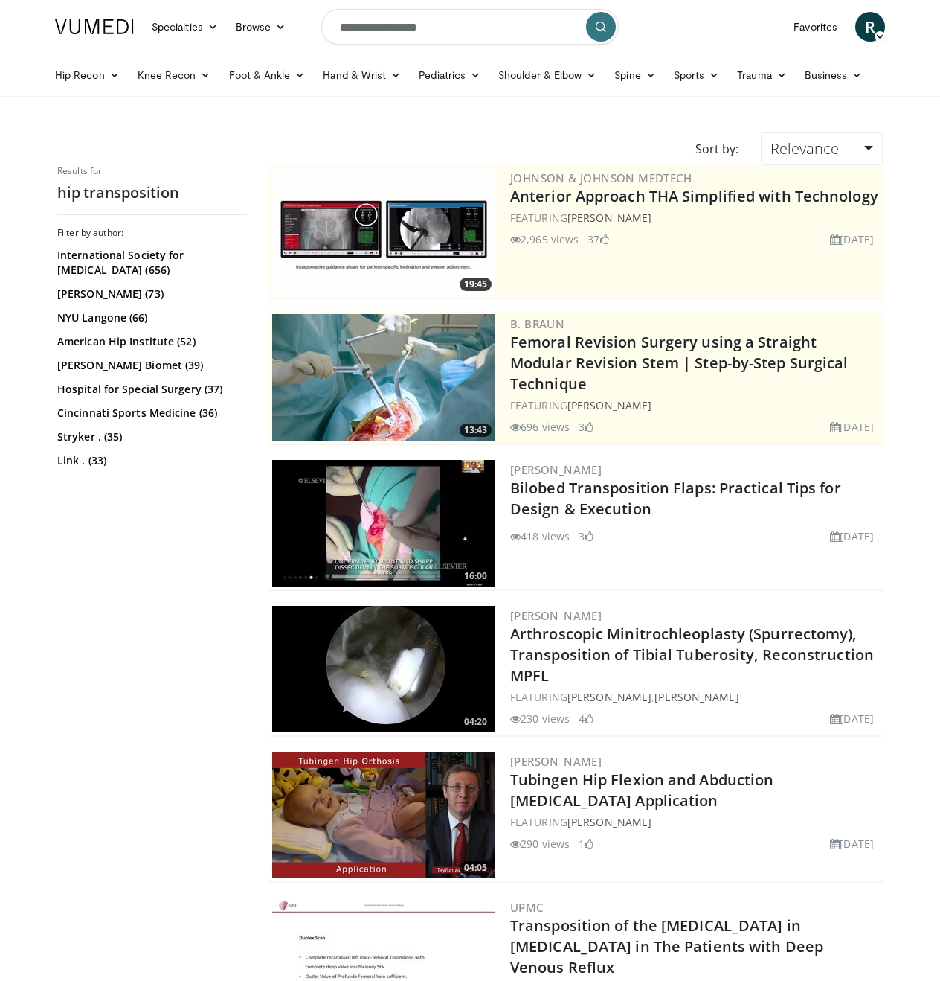 The width and height of the screenshot is (940, 981). I want to click on a: 13:43, so click(384, 377).